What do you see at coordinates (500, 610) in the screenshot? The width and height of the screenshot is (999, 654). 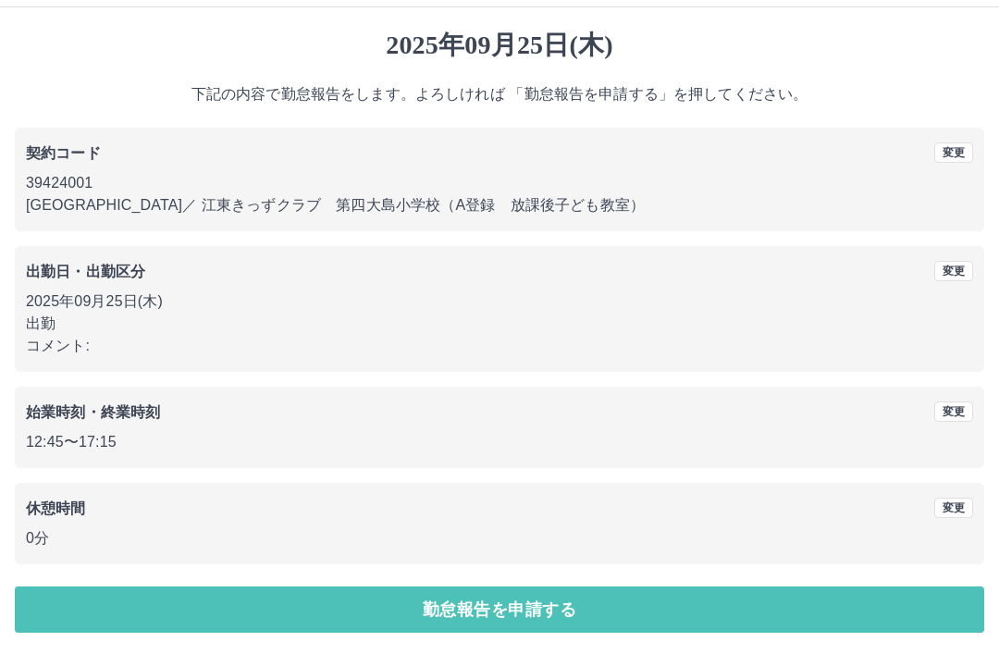 I see `button: 勤怠報告を申請する` at bounding box center [500, 610].